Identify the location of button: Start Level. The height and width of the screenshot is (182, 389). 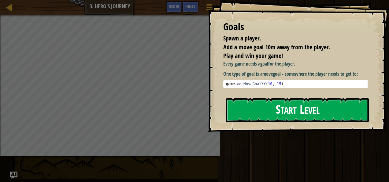
(297, 110).